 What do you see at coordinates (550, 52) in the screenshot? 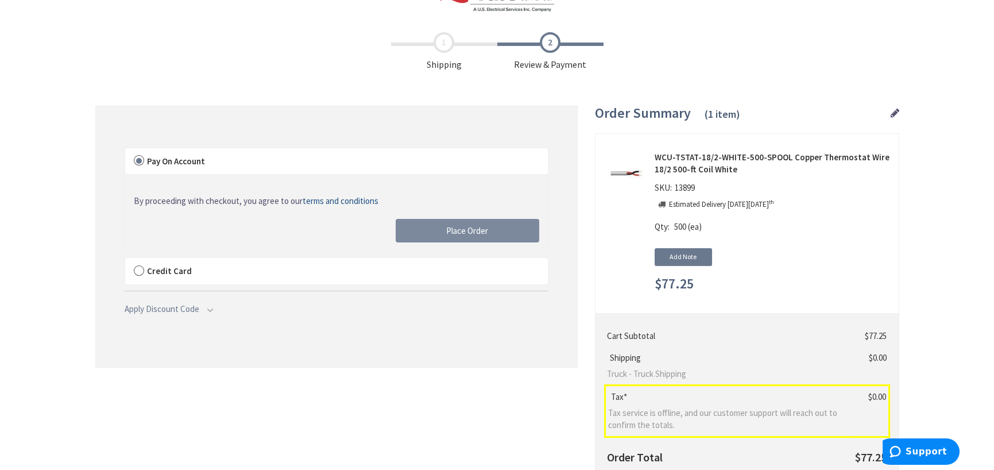
I see `span: Review & Payment` at bounding box center [550, 52].